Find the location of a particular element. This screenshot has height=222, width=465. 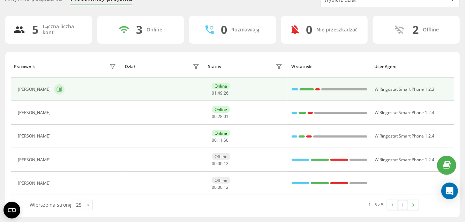

div: 5 is located at coordinates (35, 30).